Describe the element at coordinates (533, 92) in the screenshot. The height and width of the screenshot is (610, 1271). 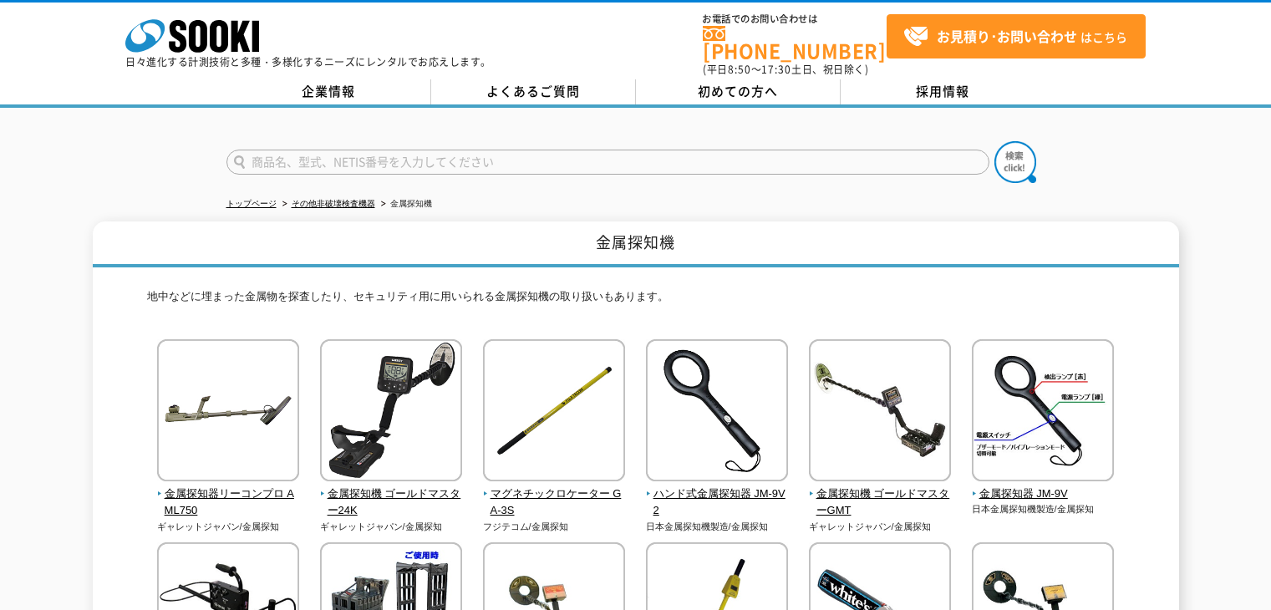
I see `a: よくあるご質問` at that location.